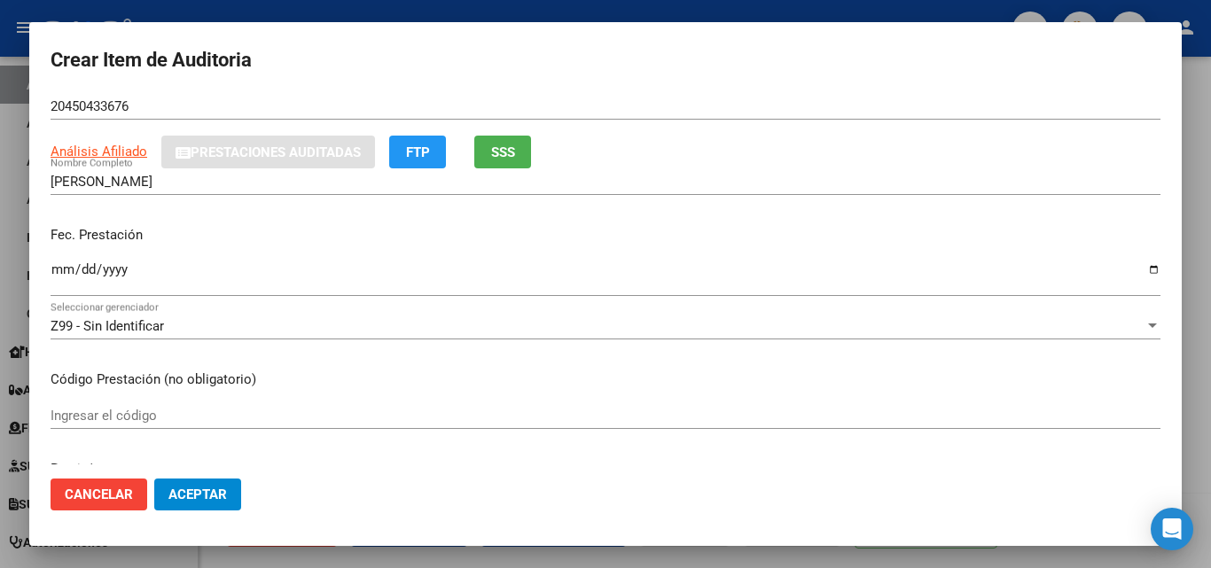 Image resolution: width=1211 pixels, height=568 pixels. I want to click on button: FTP, so click(418, 152).